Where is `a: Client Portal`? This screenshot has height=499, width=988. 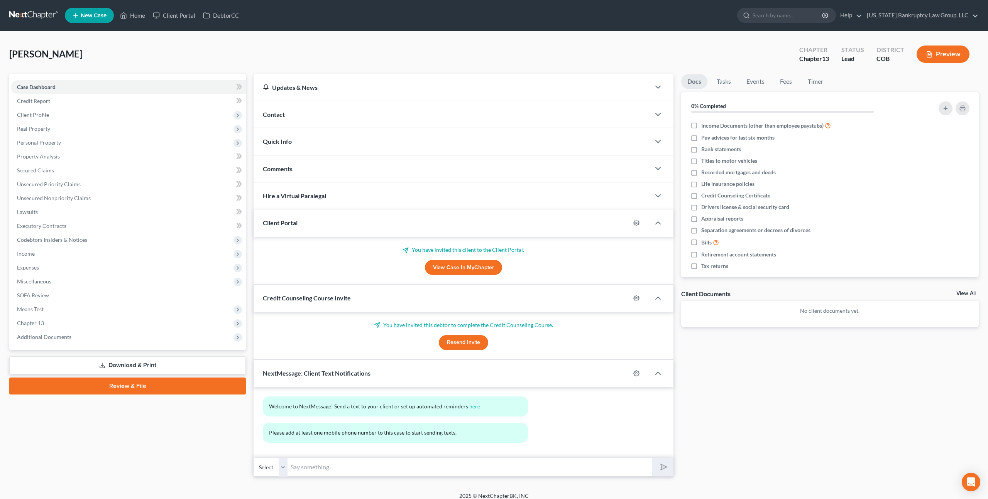
a: Client Portal is located at coordinates (174, 15).